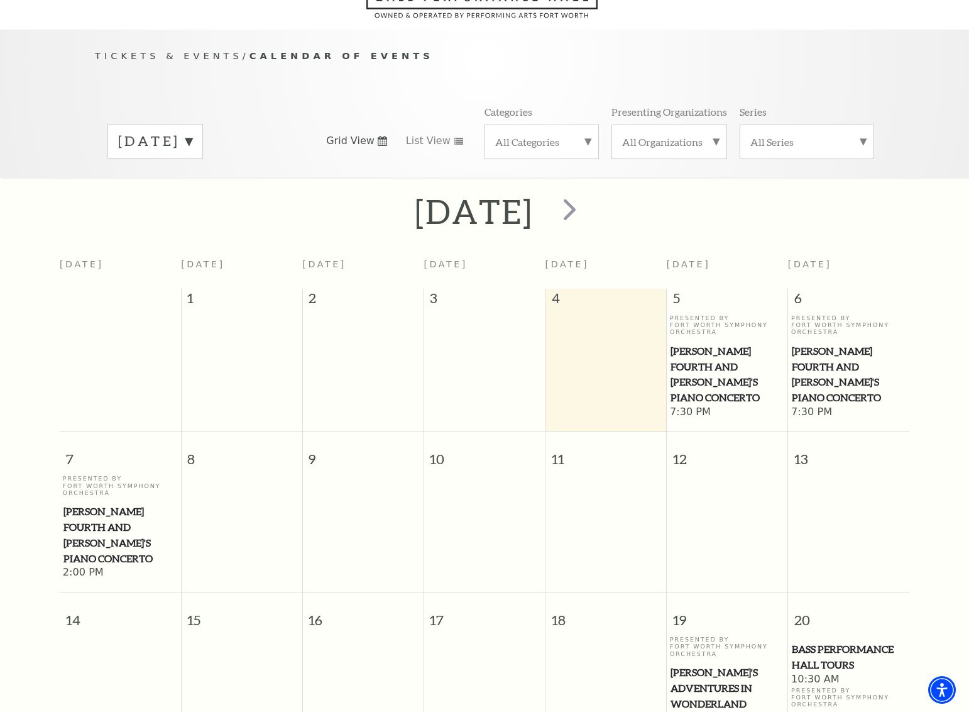  I want to click on div: Accessibility Menu, so click(942, 690).